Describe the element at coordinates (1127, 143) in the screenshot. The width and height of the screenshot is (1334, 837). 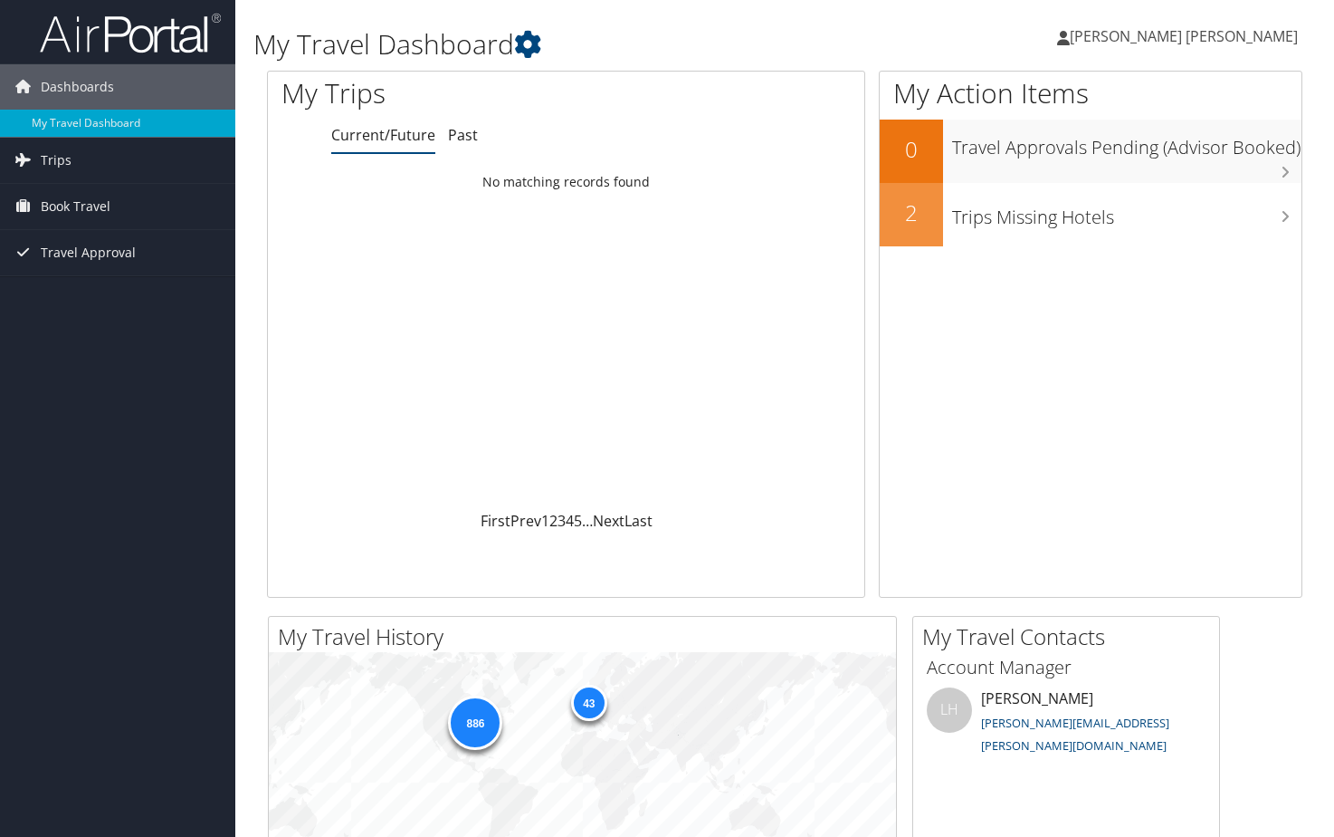
I see `h3: Travel Approvals Pending (Advisor Booked)` at that location.